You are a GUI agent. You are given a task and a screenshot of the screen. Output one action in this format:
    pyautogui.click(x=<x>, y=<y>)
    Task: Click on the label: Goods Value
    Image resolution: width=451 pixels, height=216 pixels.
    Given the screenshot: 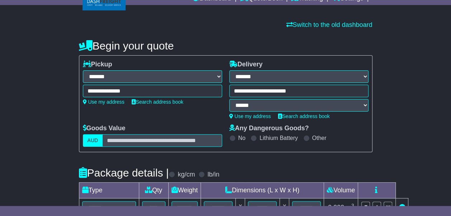 What is the action you would take?
    pyautogui.click(x=104, y=128)
    